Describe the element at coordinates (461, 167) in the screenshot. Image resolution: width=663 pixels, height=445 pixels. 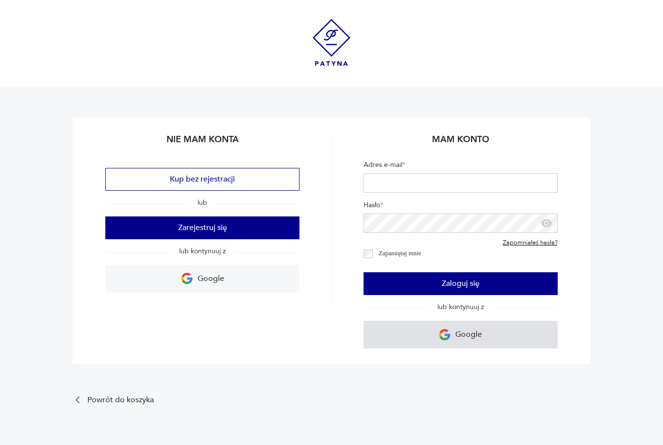
I see `label: Adres e-mail` at that location.